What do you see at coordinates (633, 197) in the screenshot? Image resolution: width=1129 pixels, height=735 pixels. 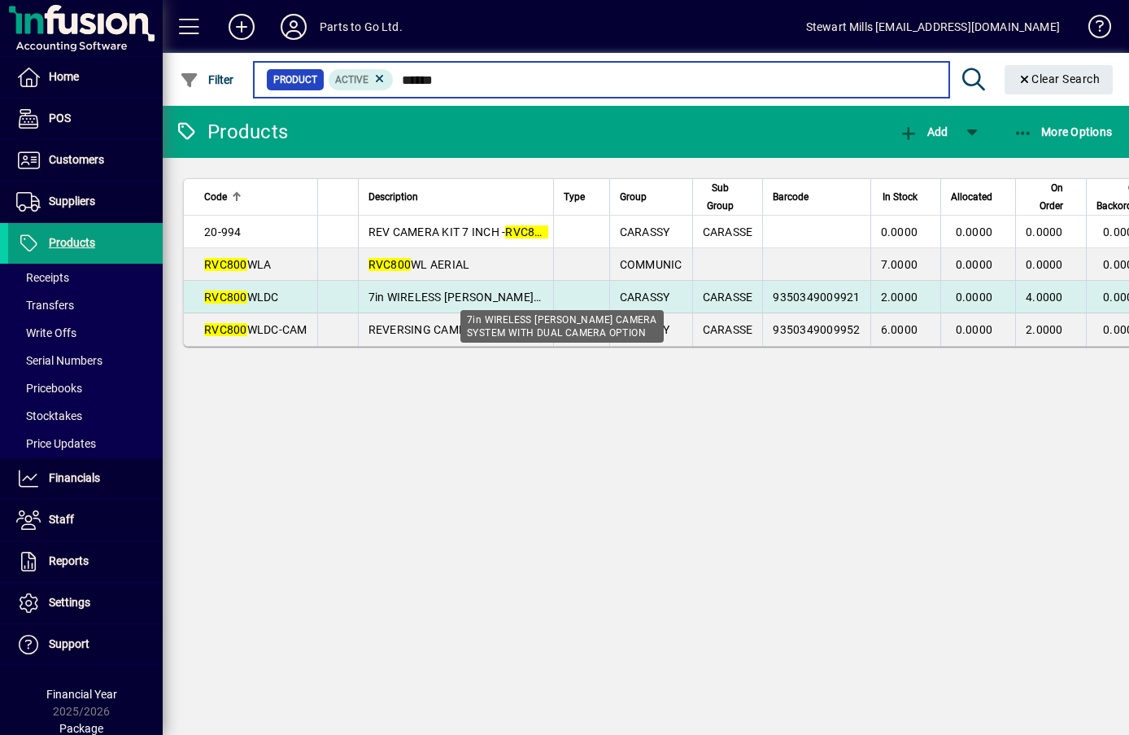 I see `span: Group` at bounding box center [633, 197].